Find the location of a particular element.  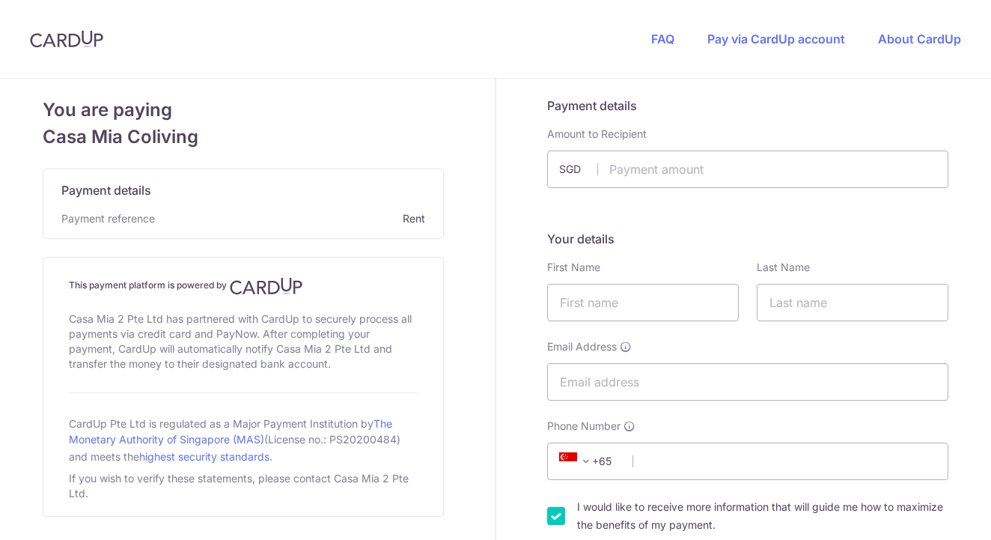

input: Email address is located at coordinates (748, 382).